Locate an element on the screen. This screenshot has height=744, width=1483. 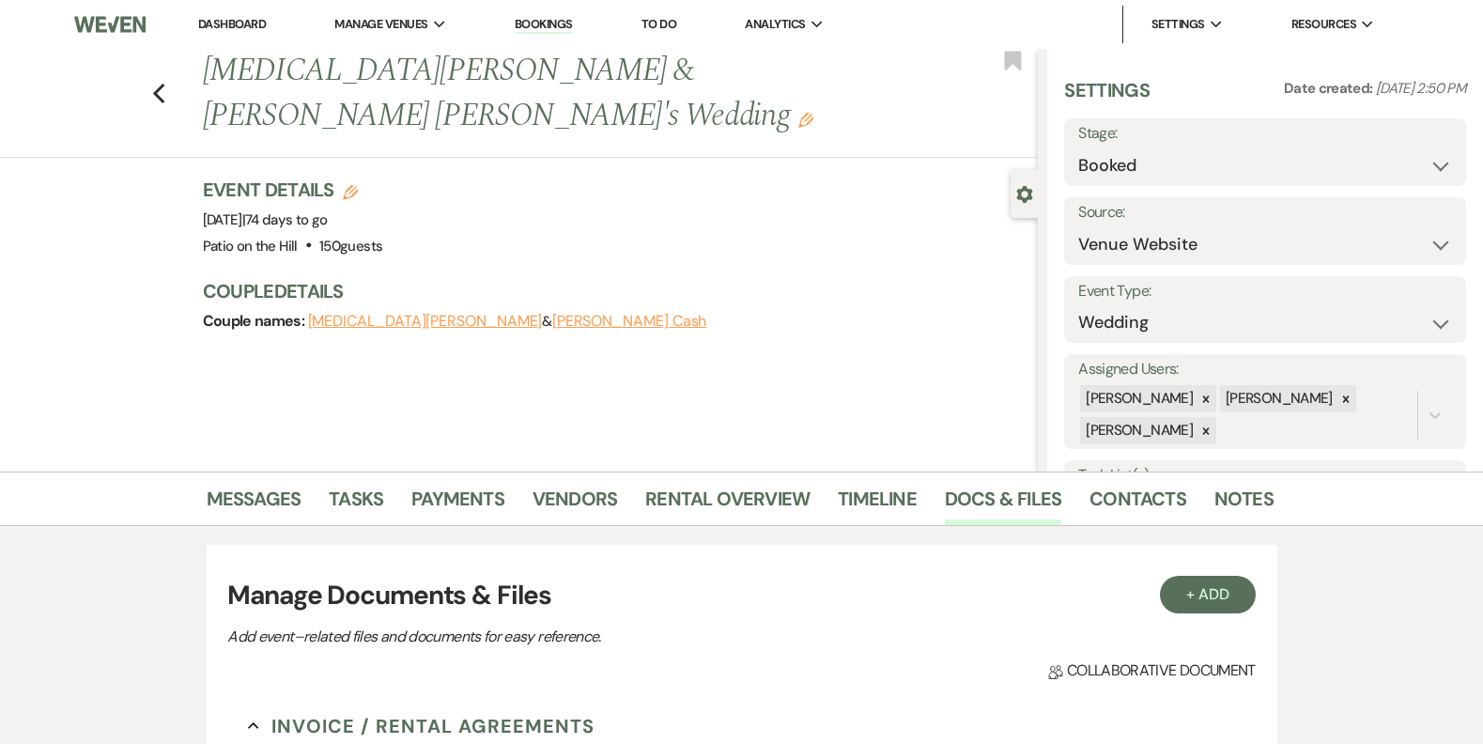
span: Patio on the Hill is located at coordinates (250, 246).